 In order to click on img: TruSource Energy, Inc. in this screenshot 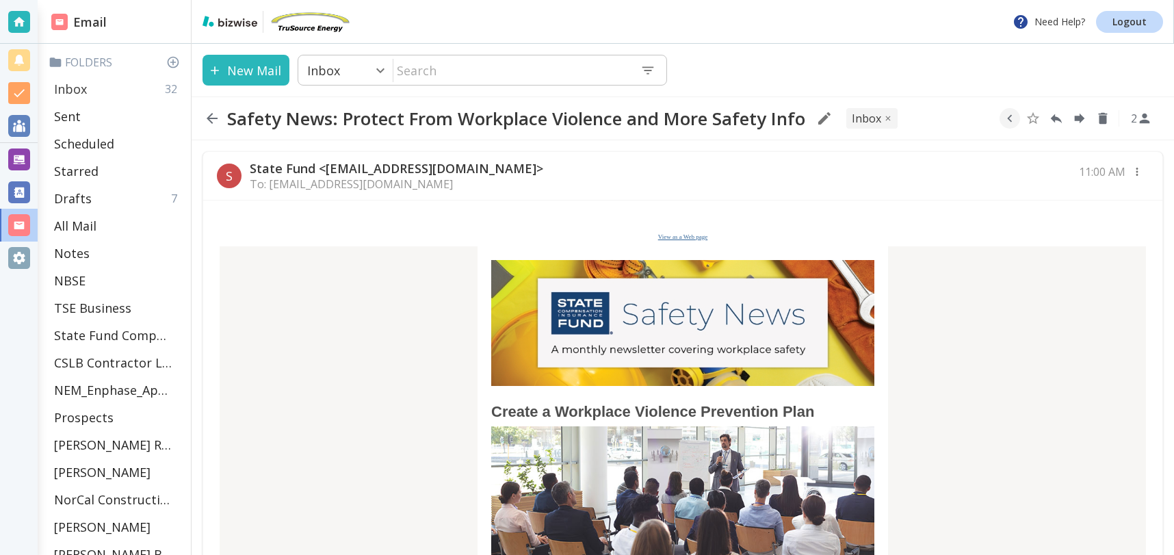, I will do `click(310, 22)`.